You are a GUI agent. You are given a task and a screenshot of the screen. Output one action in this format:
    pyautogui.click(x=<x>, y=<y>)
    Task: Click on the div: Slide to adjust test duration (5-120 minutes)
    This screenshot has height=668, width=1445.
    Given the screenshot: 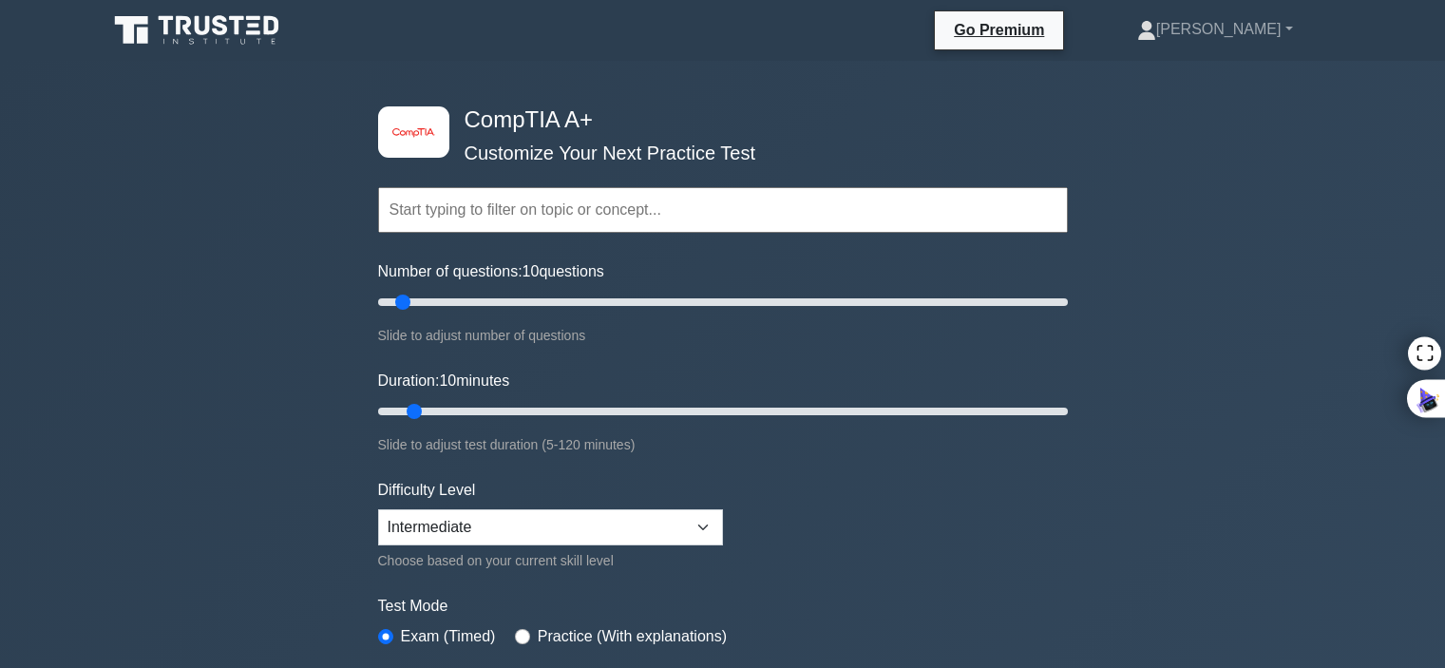 What is the action you would take?
    pyautogui.click(x=723, y=445)
    